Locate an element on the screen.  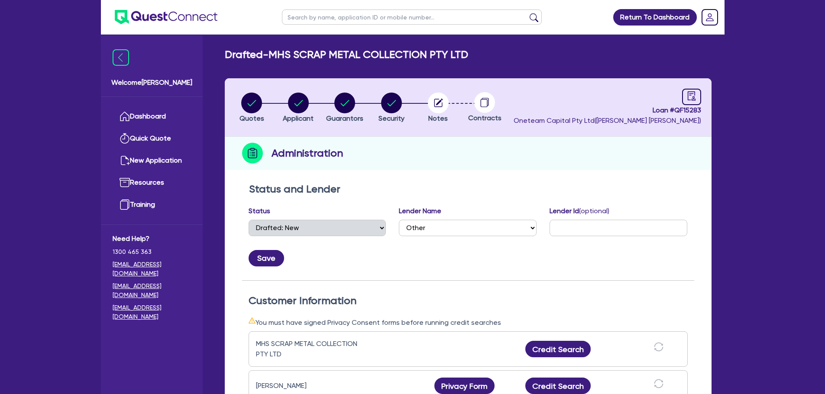
a: Training is located at coordinates (152, 205).